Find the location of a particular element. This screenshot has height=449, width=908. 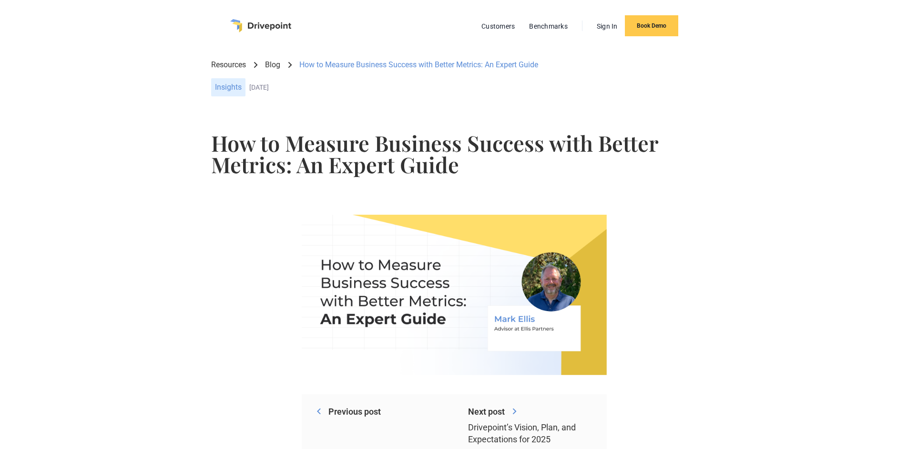

div: Next post is located at coordinates (486, 411).